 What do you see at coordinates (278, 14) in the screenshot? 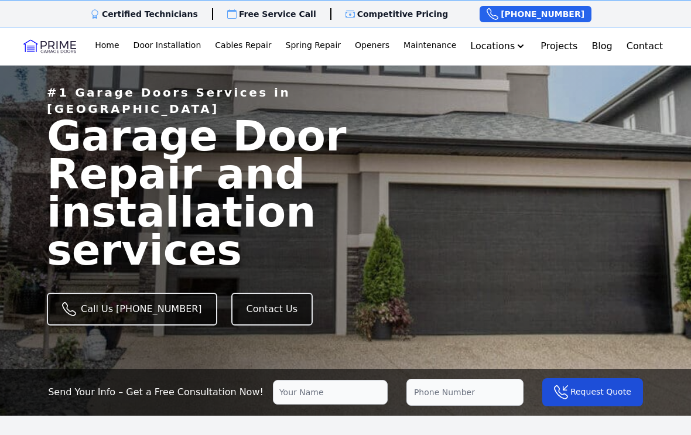
I see `p: Free Service Call` at bounding box center [278, 14].